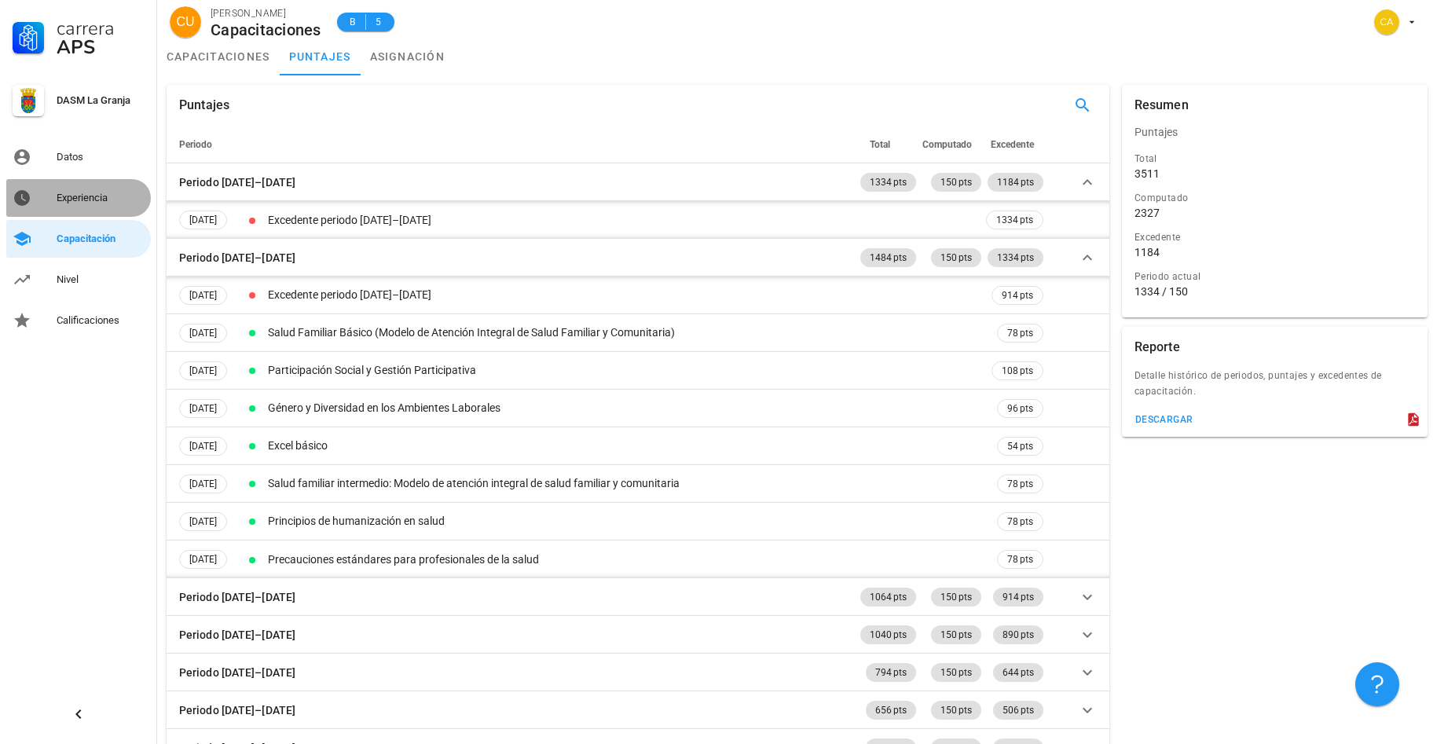 The image size is (1437, 744). Describe the element at coordinates (880, 145) in the screenshot. I see `span: Total` at that location.